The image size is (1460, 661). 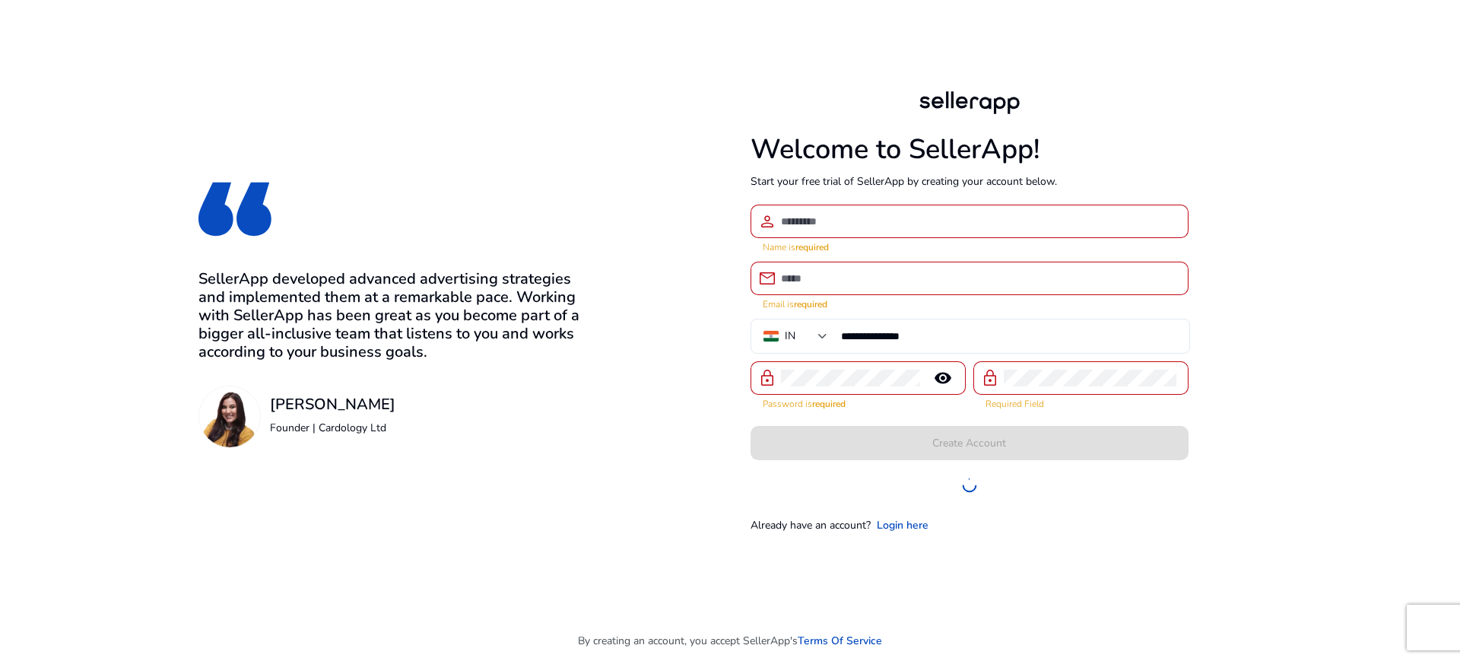 I want to click on h1: Welcome to SellerApp!, so click(x=969, y=149).